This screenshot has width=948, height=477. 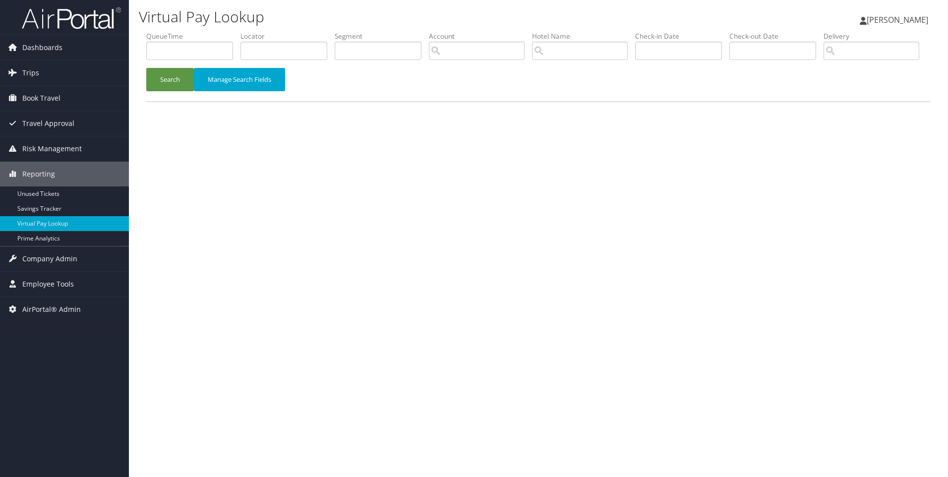 What do you see at coordinates (875, 36) in the screenshot?
I see `label: Delivery` at bounding box center [875, 36].